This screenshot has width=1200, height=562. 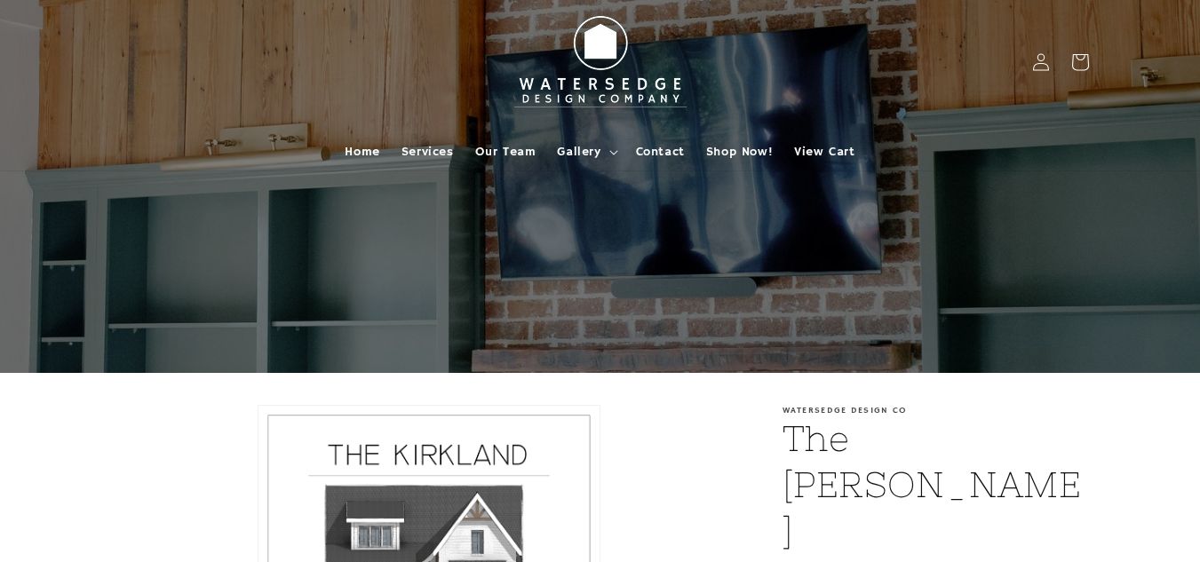 I want to click on img: Watersedge Design Co, so click(x=600, y=62).